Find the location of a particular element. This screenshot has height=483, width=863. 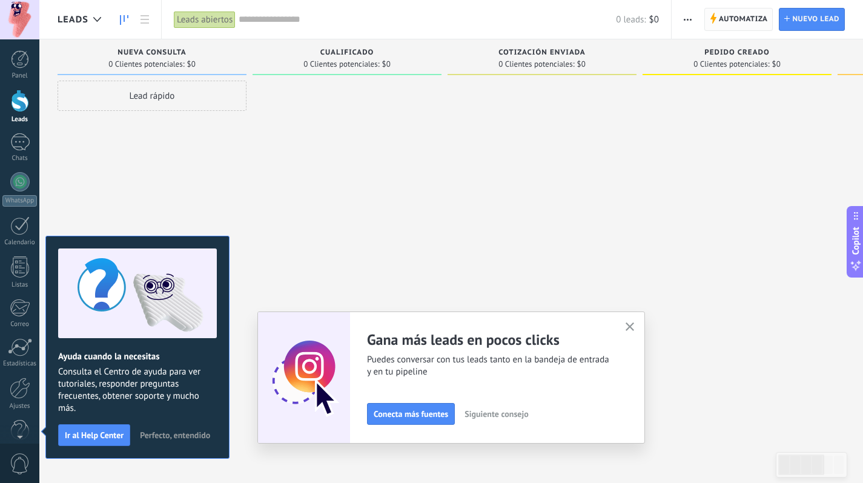

div: Correo is located at coordinates (20, 324).